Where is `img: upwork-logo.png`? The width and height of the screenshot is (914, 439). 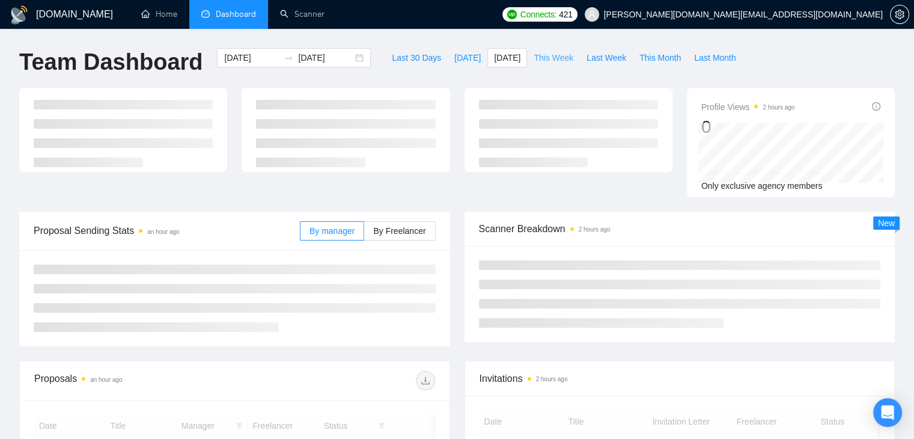
img: upwork-logo.png is located at coordinates (512, 14).